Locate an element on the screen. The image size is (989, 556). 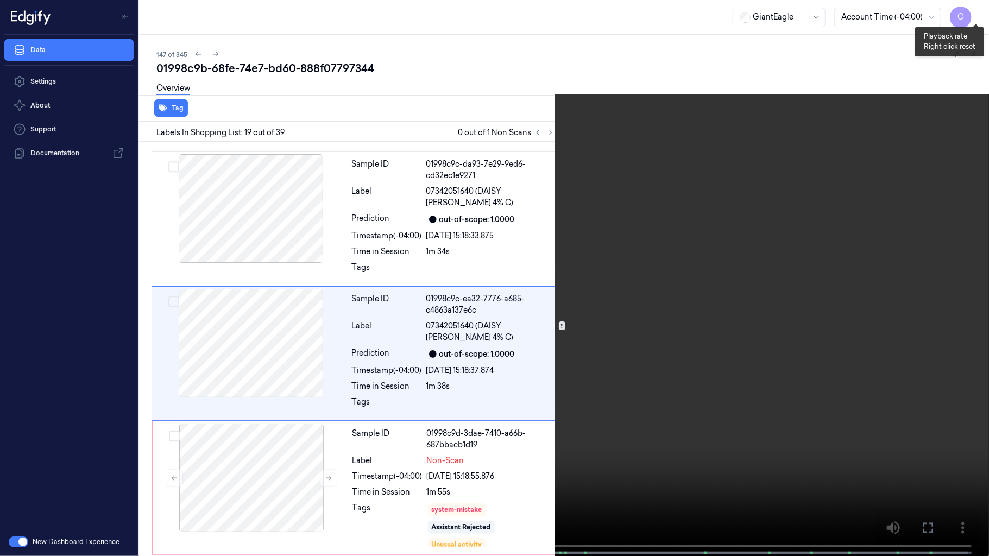
a: Settings is located at coordinates (69, 81).